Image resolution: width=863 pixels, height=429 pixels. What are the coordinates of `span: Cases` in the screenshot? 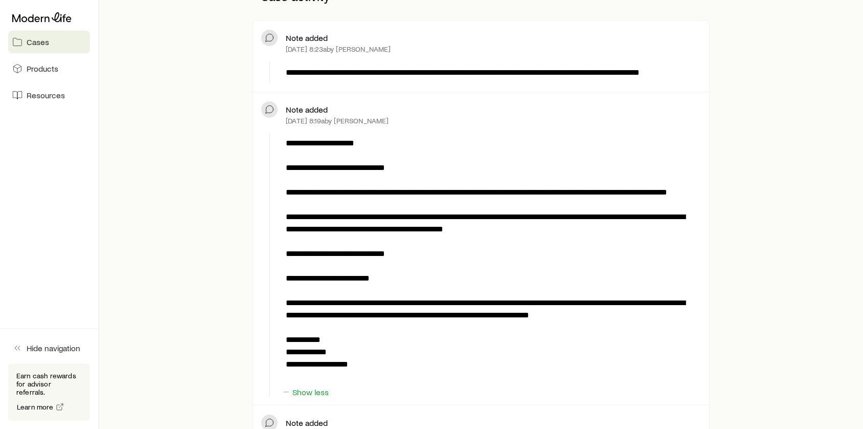 It's located at (38, 42).